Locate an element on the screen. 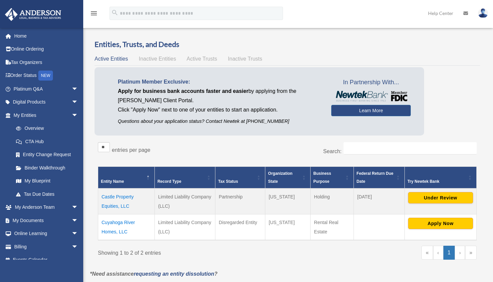 The image size is (493, 282). span: Inactive Entities is located at coordinates (157, 59).